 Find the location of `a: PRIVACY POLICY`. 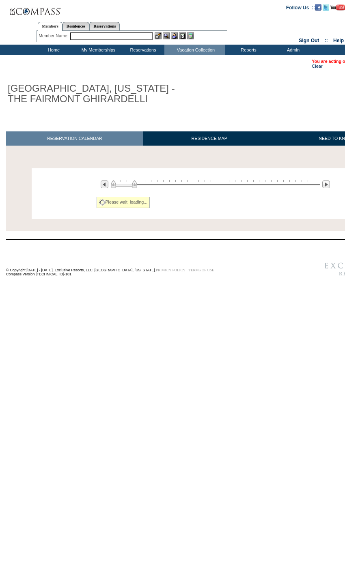

a: PRIVACY POLICY is located at coordinates (170, 270).